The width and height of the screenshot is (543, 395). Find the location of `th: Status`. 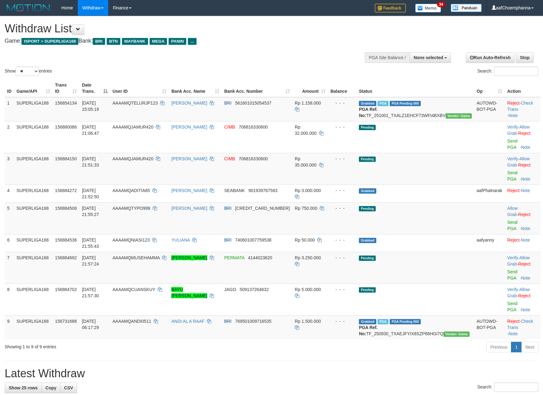

th: Status is located at coordinates (415, 88).